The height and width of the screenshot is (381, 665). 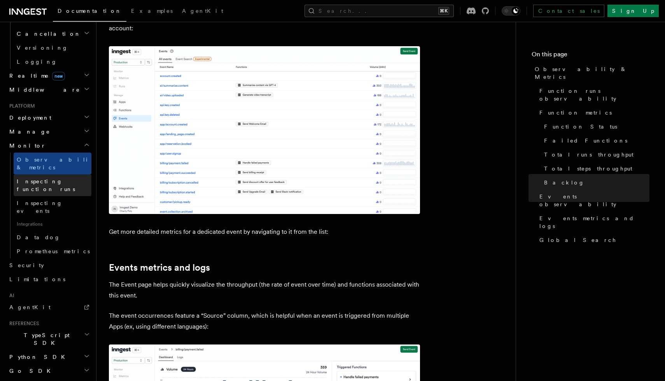 I want to click on span: Global Search, so click(x=577, y=240).